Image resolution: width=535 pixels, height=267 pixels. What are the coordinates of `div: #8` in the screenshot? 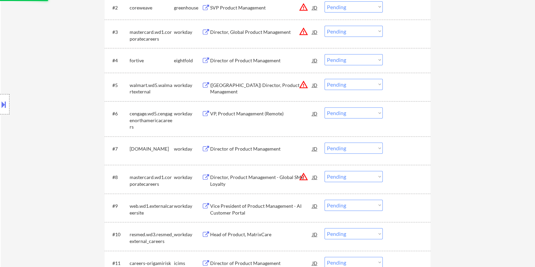 It's located at (118, 177).